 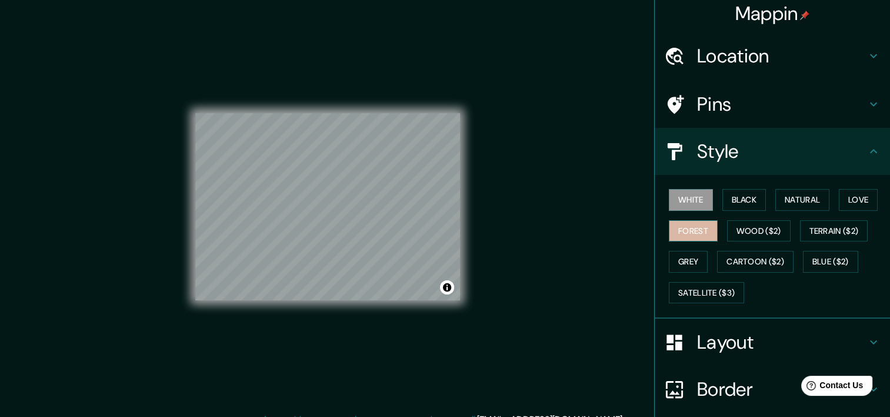 I want to click on button: Toggle attribution, so click(x=447, y=287).